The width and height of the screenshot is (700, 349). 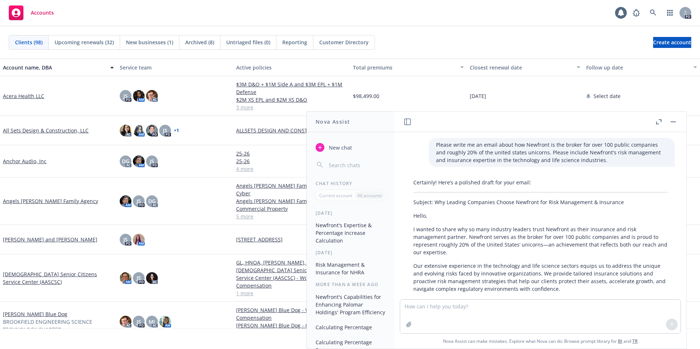 What do you see at coordinates (175, 67) in the screenshot?
I see `button: Service team` at bounding box center [175, 67].